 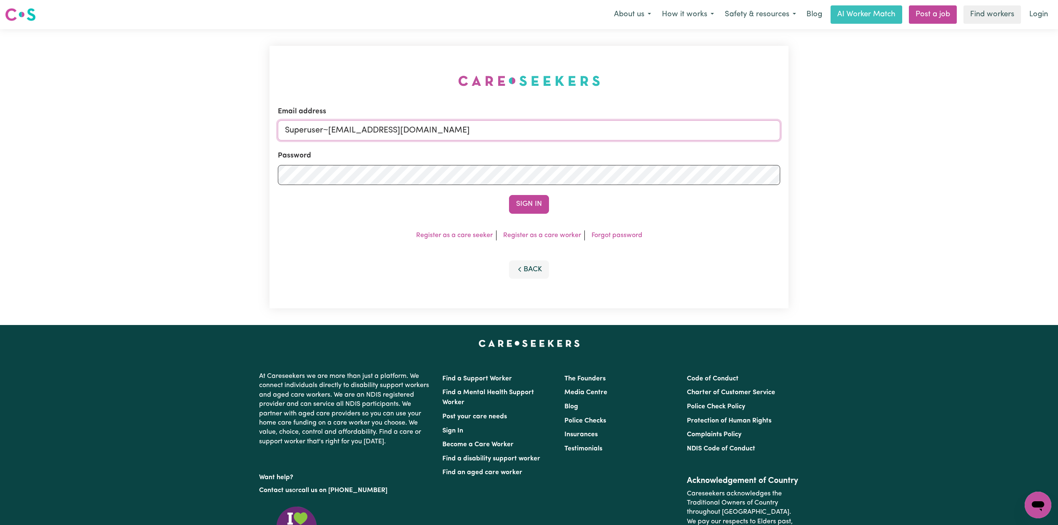 What do you see at coordinates (585, 421) in the screenshot?
I see `a: Police Checks` at bounding box center [585, 421].